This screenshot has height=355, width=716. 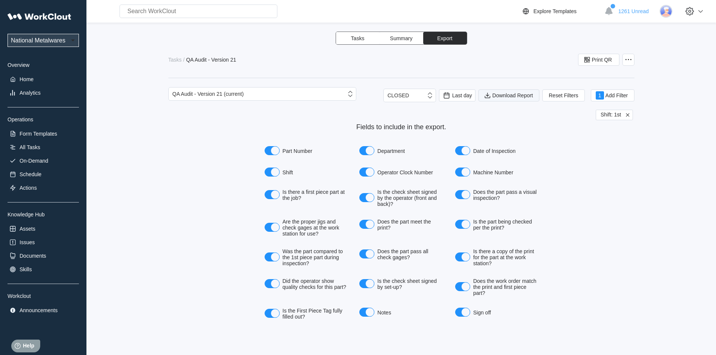 I want to click on button: Is the check sheet signed by the operator (front and back)?, so click(x=367, y=198).